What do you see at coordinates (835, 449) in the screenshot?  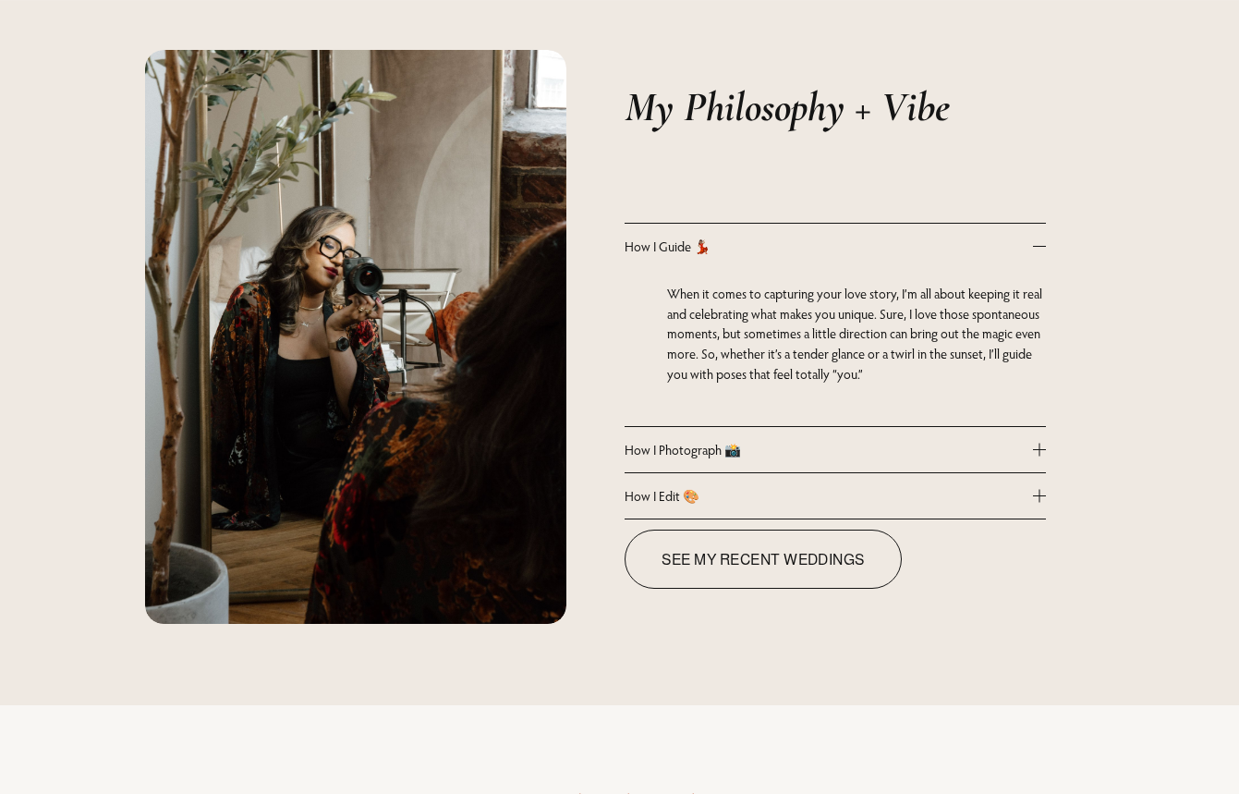 I see `button: How I Photograph 📸` at bounding box center [835, 449].